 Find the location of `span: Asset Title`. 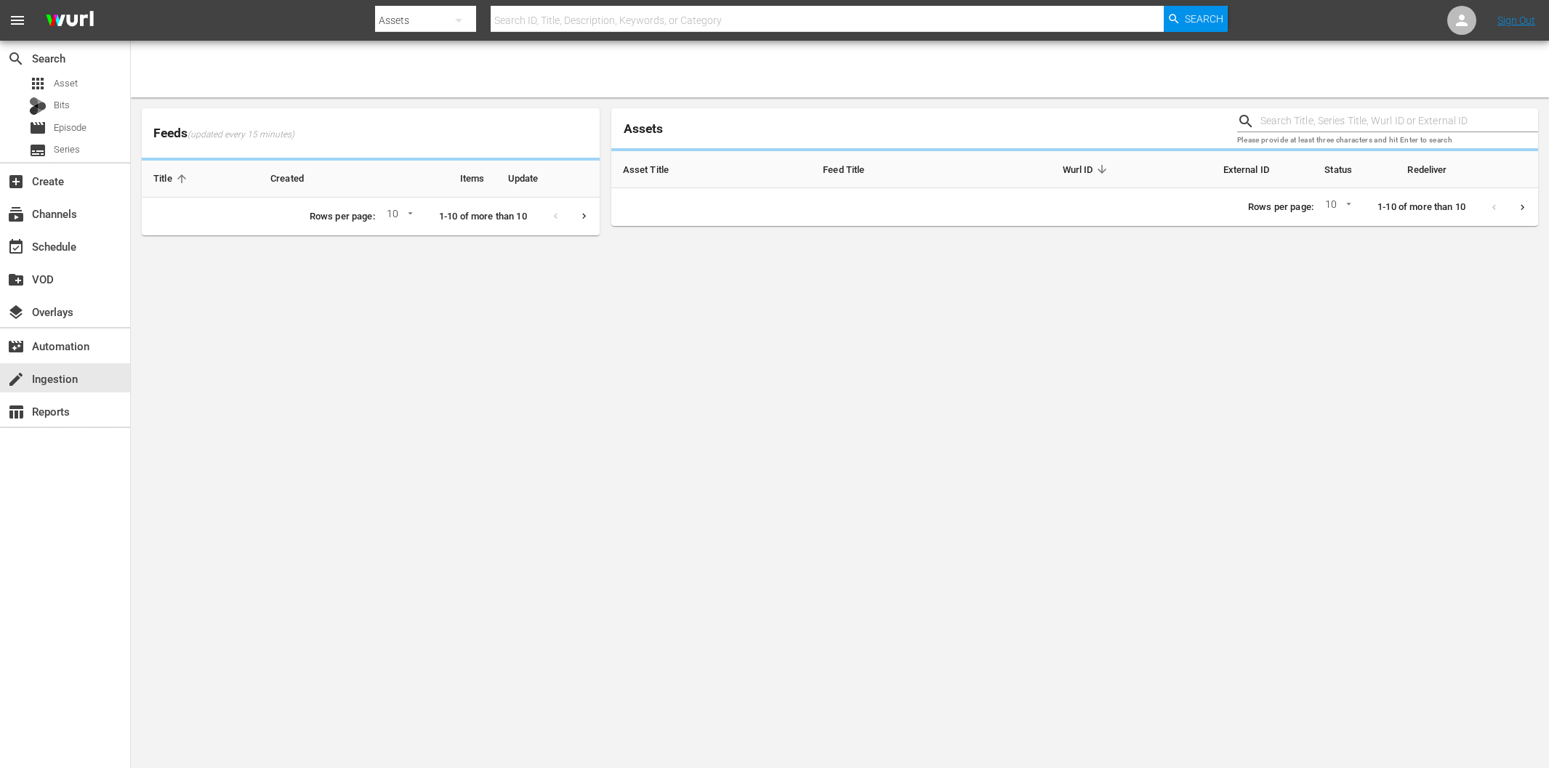

span: Asset Title is located at coordinates (655, 169).